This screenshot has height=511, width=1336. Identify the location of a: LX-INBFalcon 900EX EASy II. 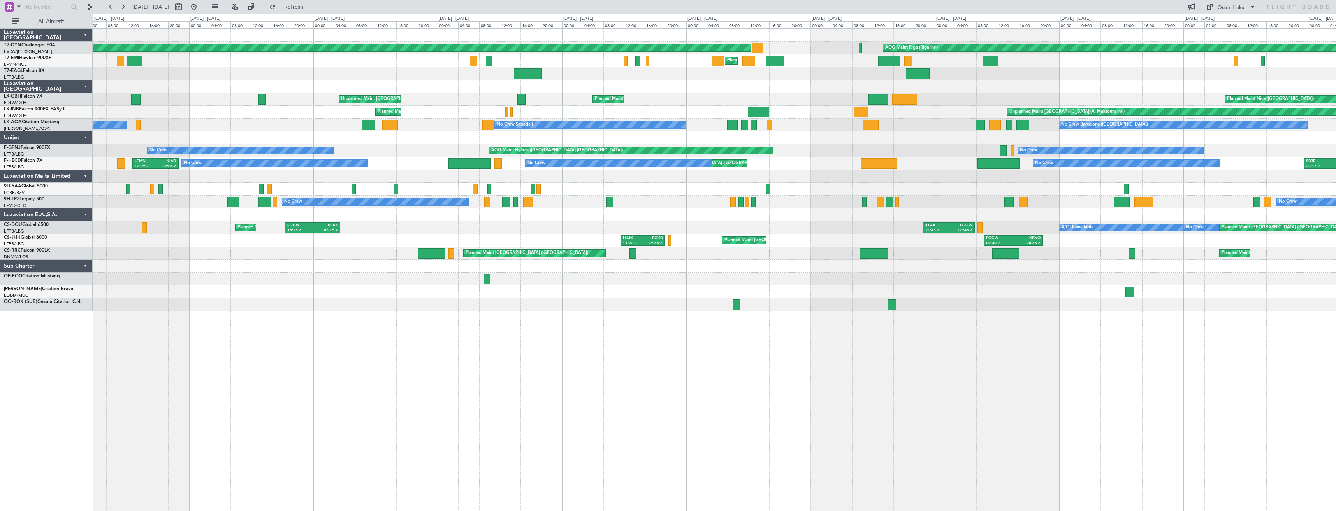
(35, 109).